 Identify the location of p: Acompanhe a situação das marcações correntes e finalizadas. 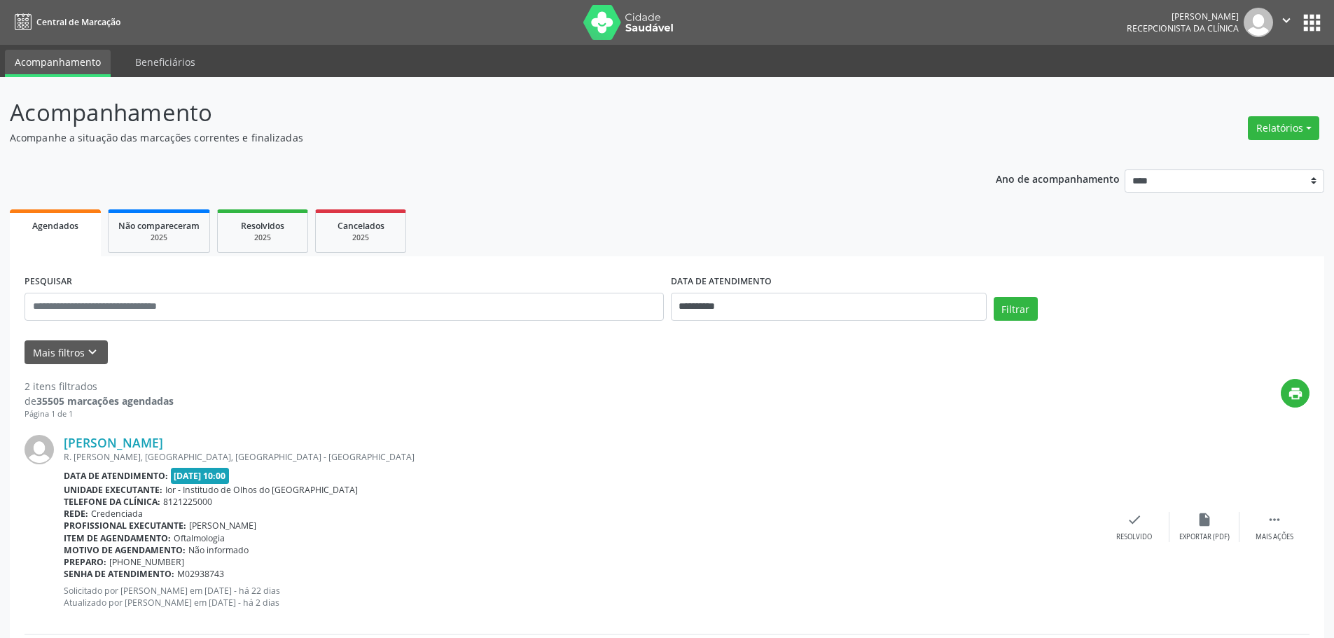
(470, 137).